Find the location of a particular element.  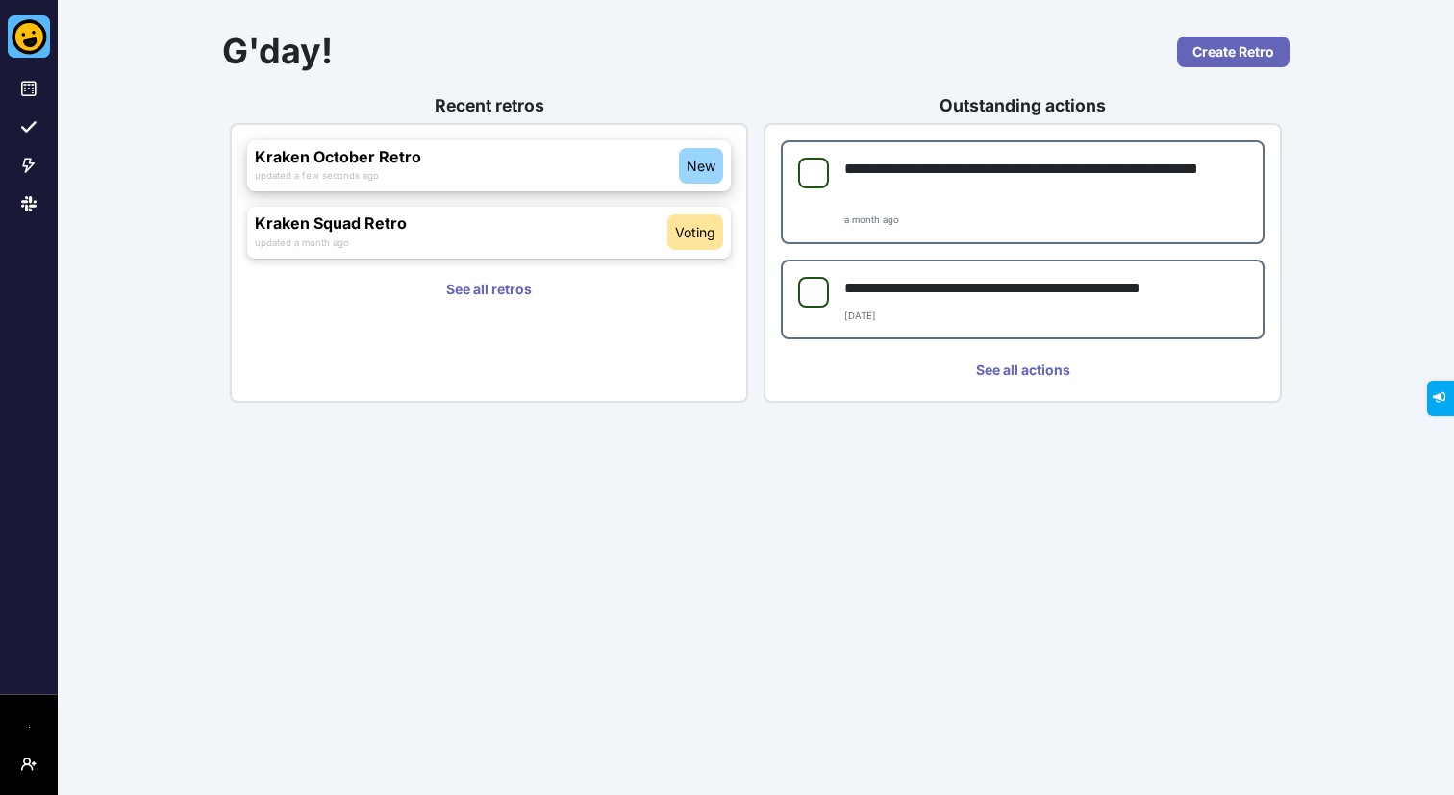

img: Better is located at coordinates (29, 37).